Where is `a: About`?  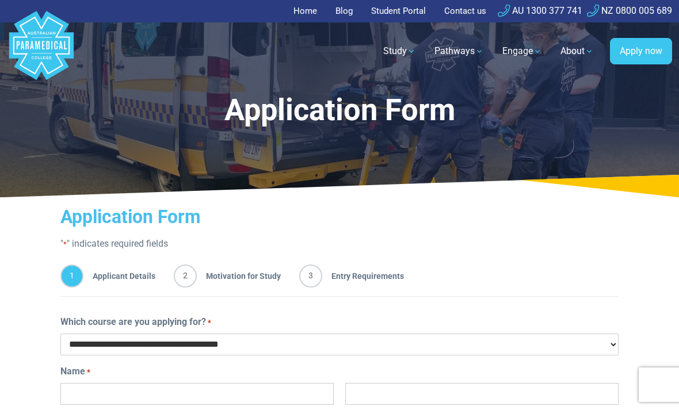
a: About is located at coordinates (577, 51).